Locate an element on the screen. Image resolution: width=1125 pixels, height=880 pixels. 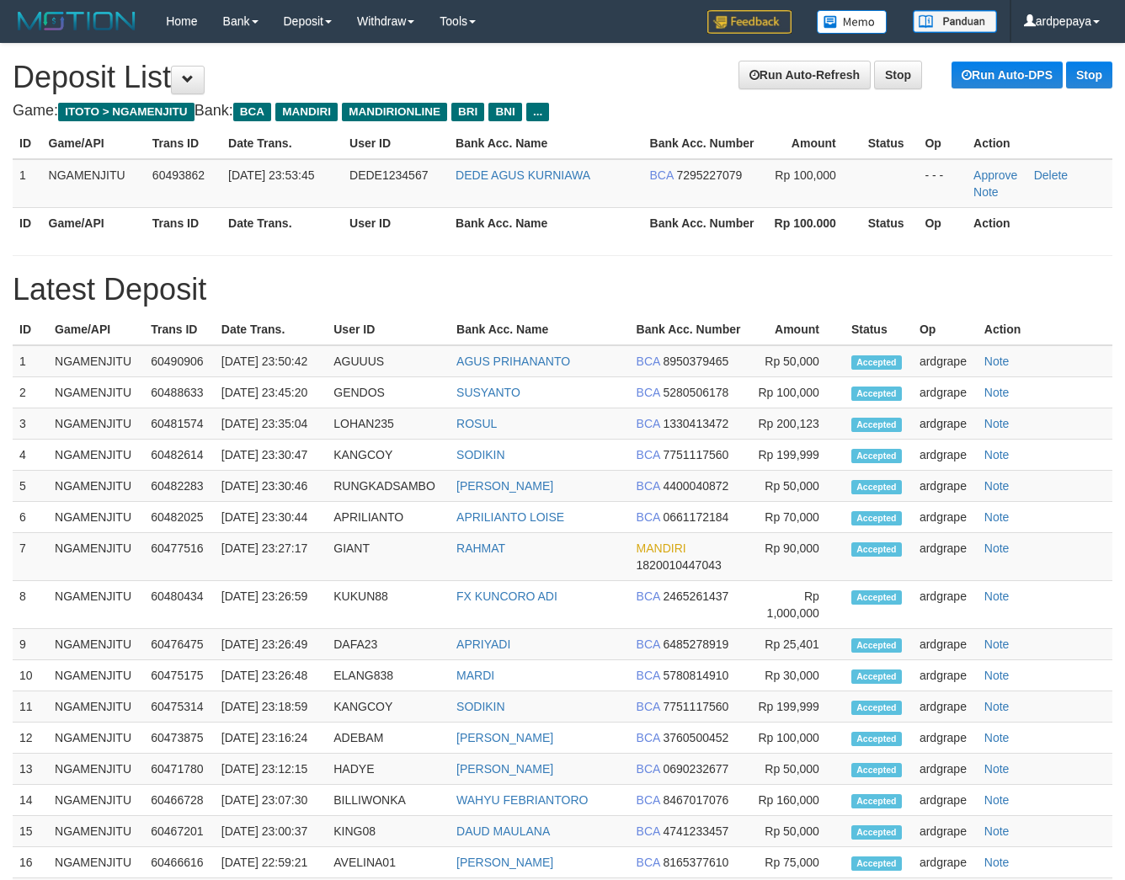
th: Bank Acc. Number is located at coordinates (704, 143).